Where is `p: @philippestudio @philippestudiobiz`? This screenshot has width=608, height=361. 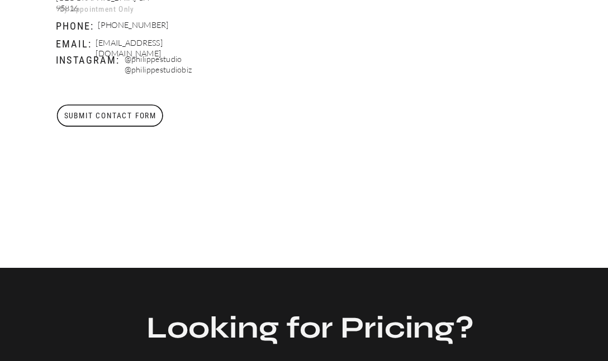 p: @philippestudio @philippestudiobiz is located at coordinates (184, 66).